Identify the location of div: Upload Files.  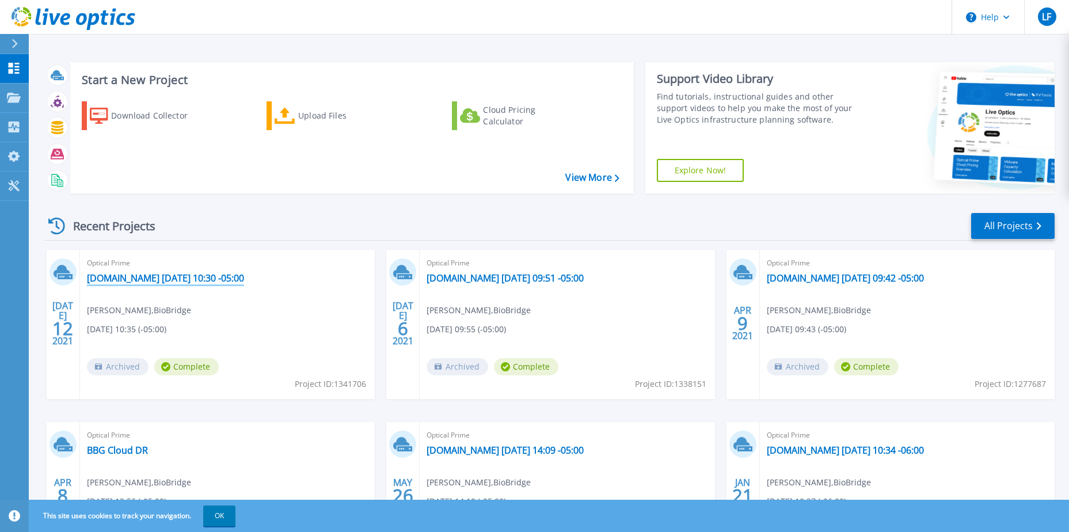
(344, 116).